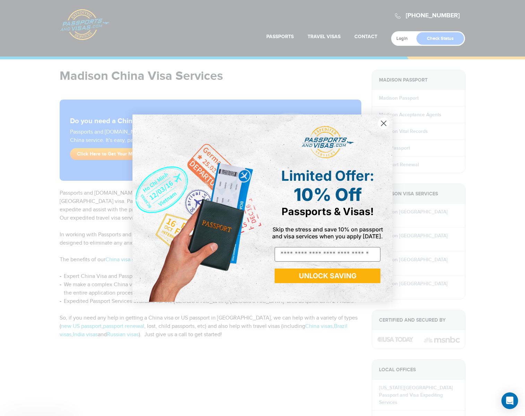 The width and height of the screenshot is (525, 416). Describe the element at coordinates (384, 123) in the screenshot. I see `button: Close dialog` at that location.